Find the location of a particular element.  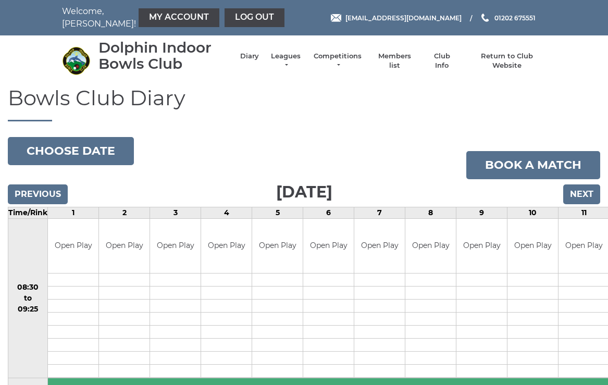

td: 1 is located at coordinates (73, 212).